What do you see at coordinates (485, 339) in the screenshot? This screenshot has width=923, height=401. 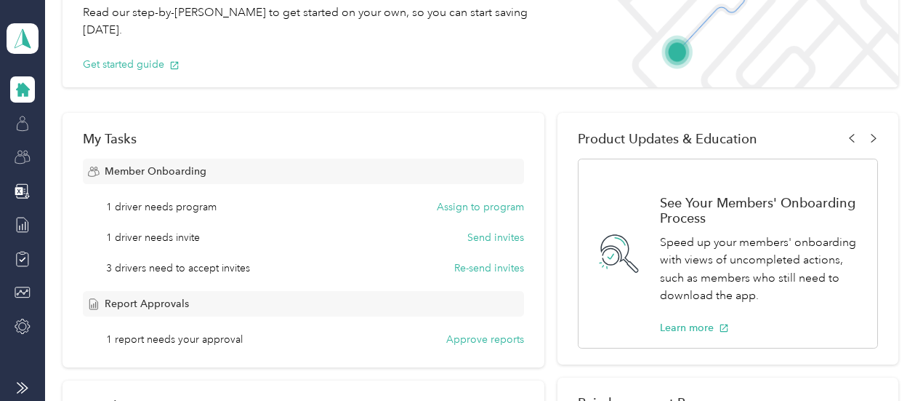 I see `button: Approve reports` at bounding box center [485, 339].